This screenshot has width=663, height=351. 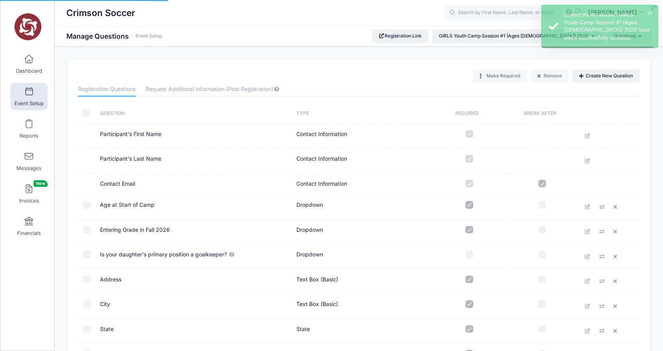 What do you see at coordinates (194, 256) in the screenshot?
I see `td: Is your daughter's primary position a goalkeeper?` at bounding box center [194, 256].